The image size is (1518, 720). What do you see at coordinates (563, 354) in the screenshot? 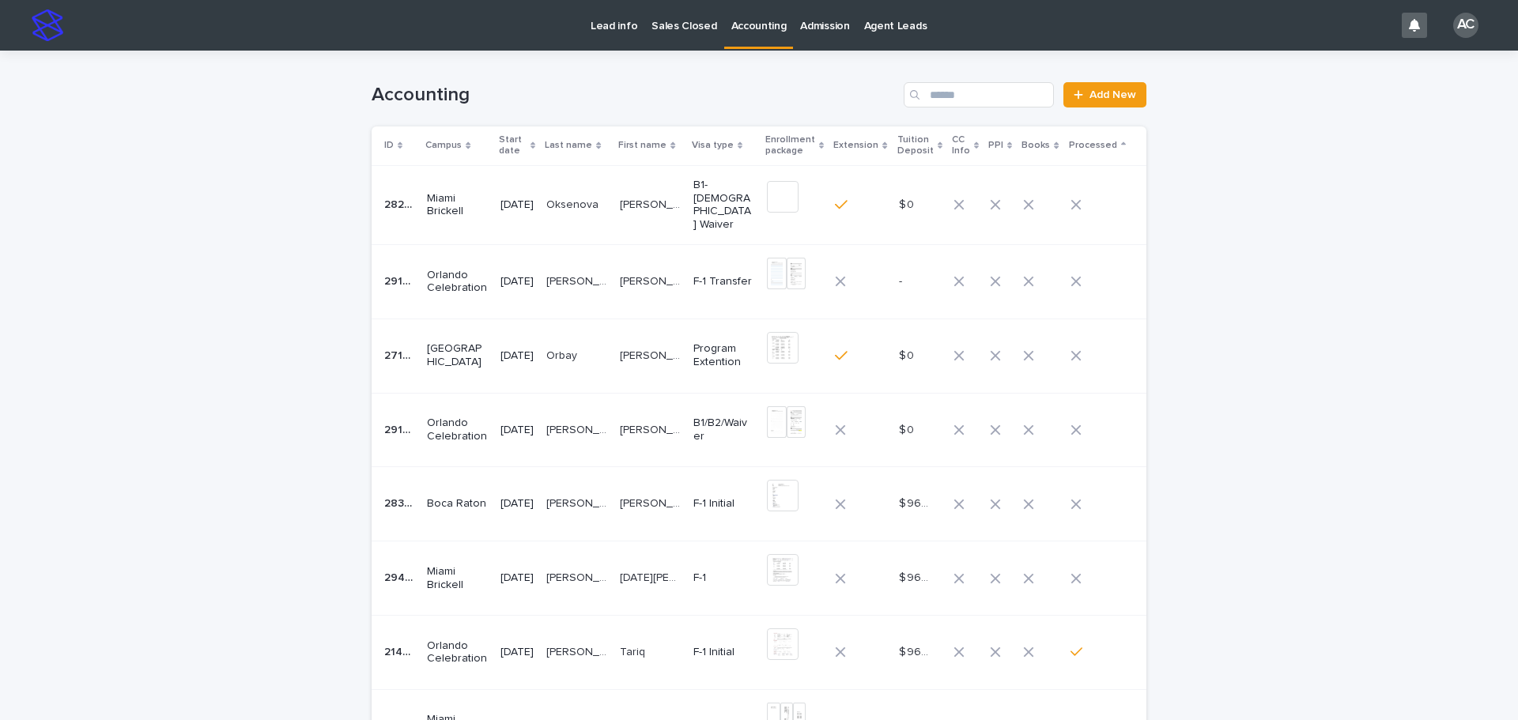
I see `p: Orbay` at bounding box center [563, 354].